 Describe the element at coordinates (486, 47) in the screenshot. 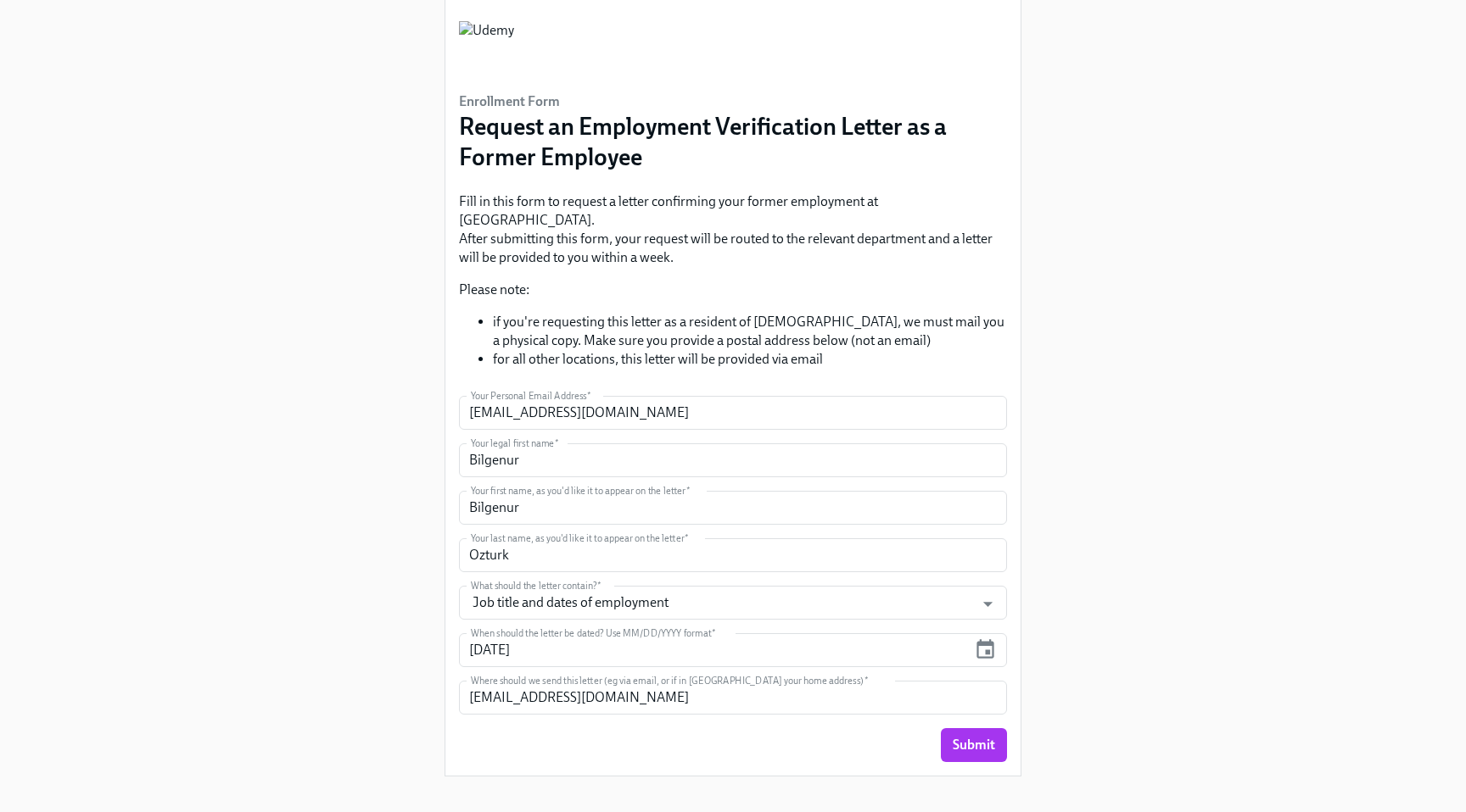

I see `img: Udemy` at that location.